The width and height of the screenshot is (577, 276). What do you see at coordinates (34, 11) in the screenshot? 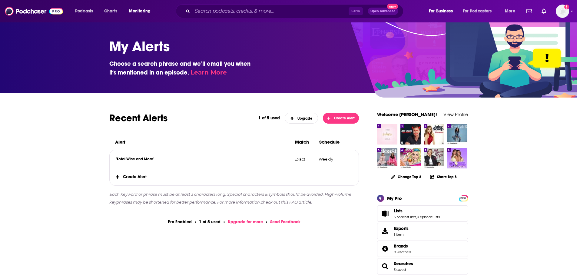
I see `img: Podchaser - Follow, Share and Rate Podcasts` at bounding box center [34, 11].